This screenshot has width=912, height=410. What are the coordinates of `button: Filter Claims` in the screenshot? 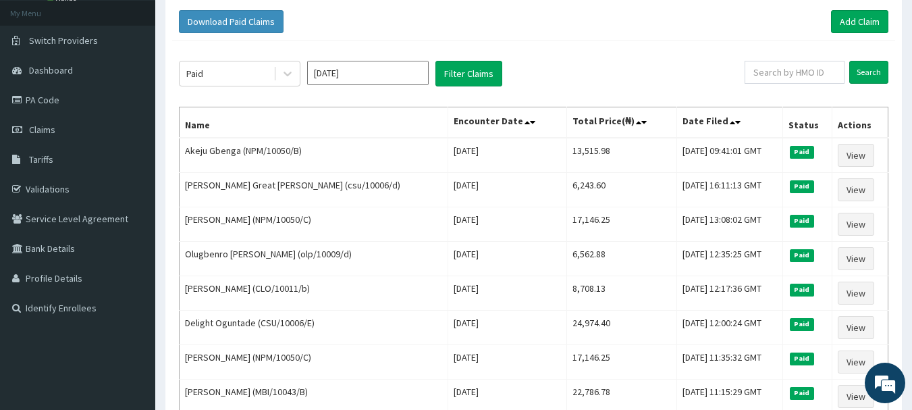 It's located at (469, 74).